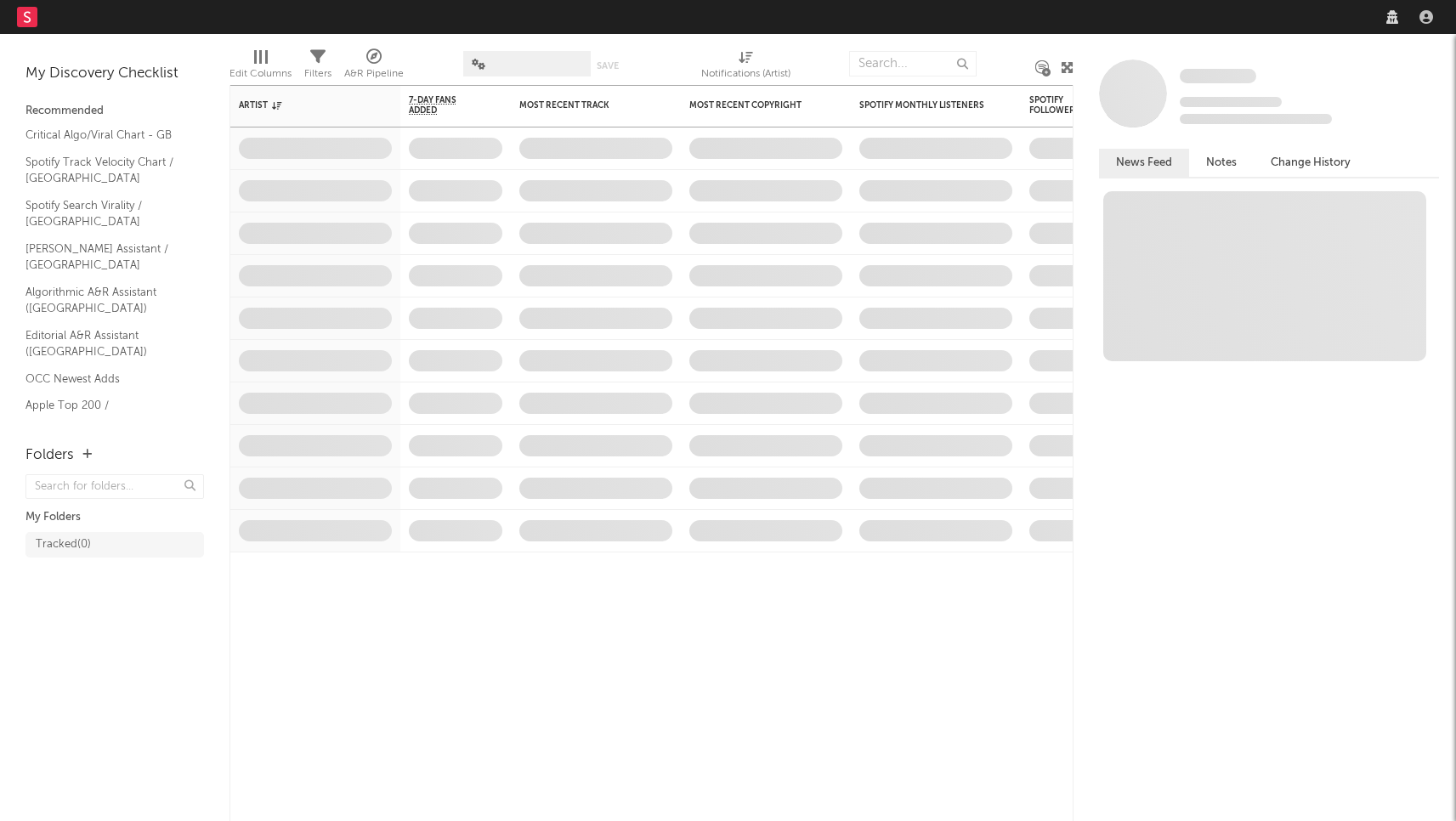  Describe the element at coordinates (1059, 106) in the screenshot. I see `div: Spotify Followers` at that location.